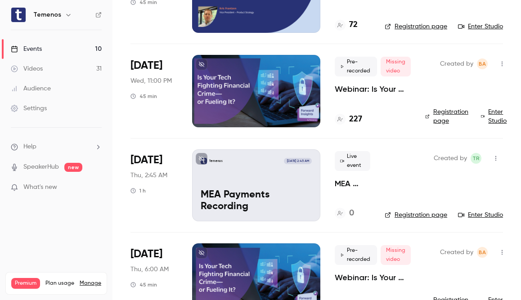 Image resolution: width=521 pixels, height=300 pixels. What do you see at coordinates (353, 184) in the screenshot?
I see `a: MEA Payments Recording` at bounding box center [353, 184].